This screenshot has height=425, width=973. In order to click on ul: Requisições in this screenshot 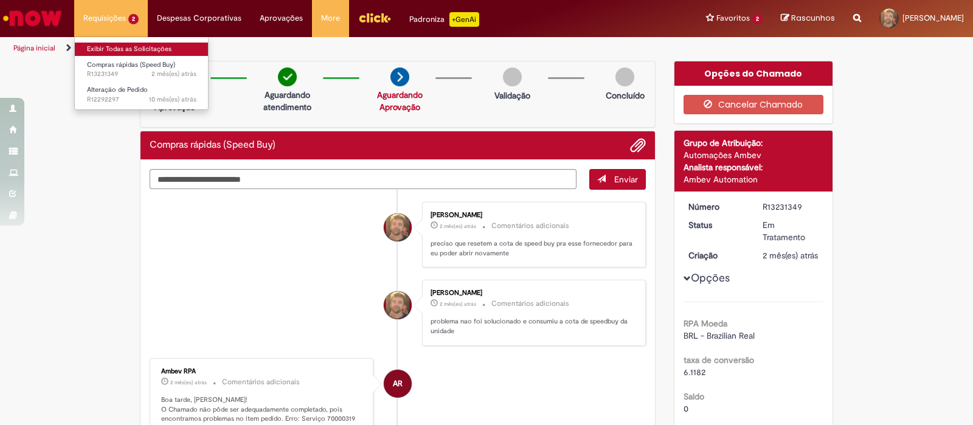, I will do `click(141, 73)`.